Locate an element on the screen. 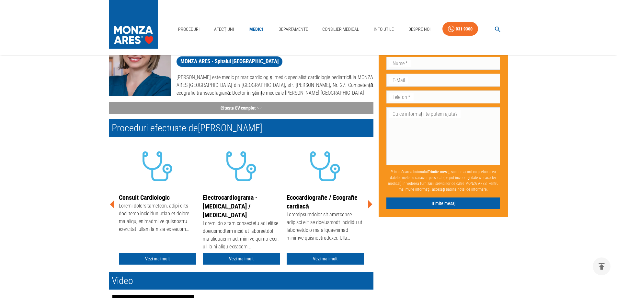  button: Trimite mesaj is located at coordinates (443, 203).